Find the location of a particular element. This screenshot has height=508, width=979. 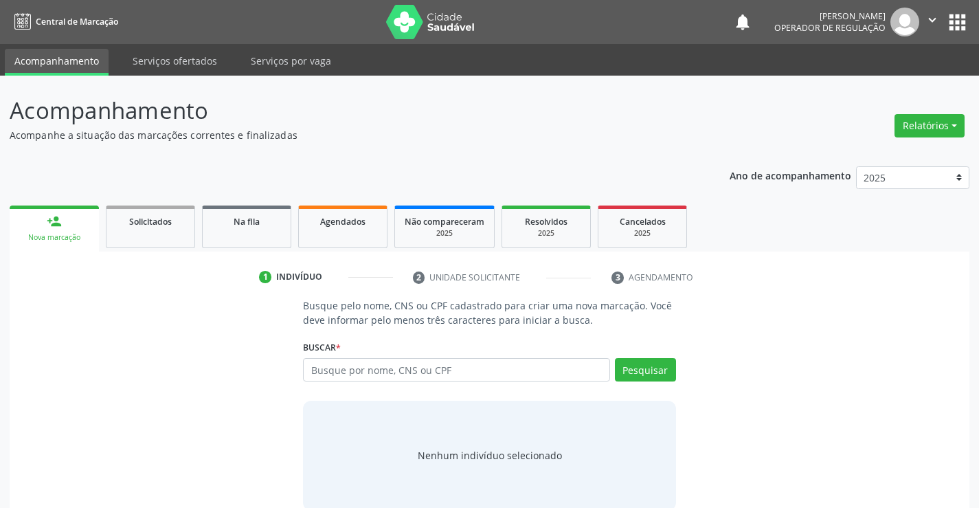

p: Busque pelo nome, CNS ou CPF cadastrado para criar uma nova marcação. Você deve informar pelo men... is located at coordinates (489, 313).